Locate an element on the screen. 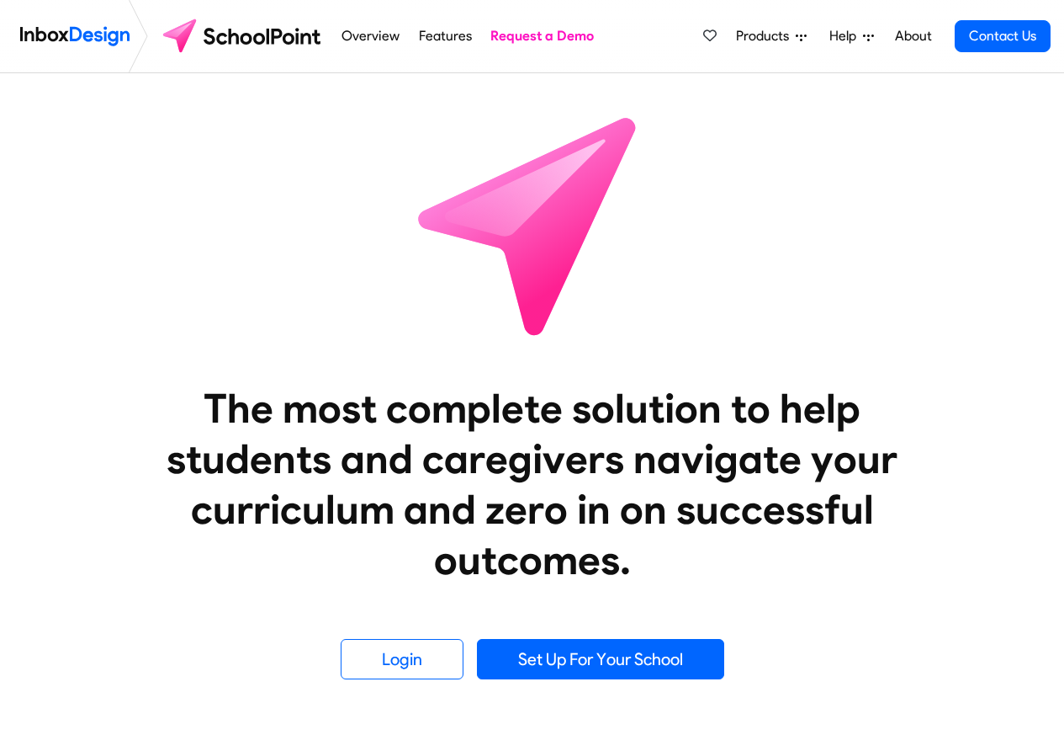 The height and width of the screenshot is (735, 1064). a: Overview is located at coordinates (371, 36).